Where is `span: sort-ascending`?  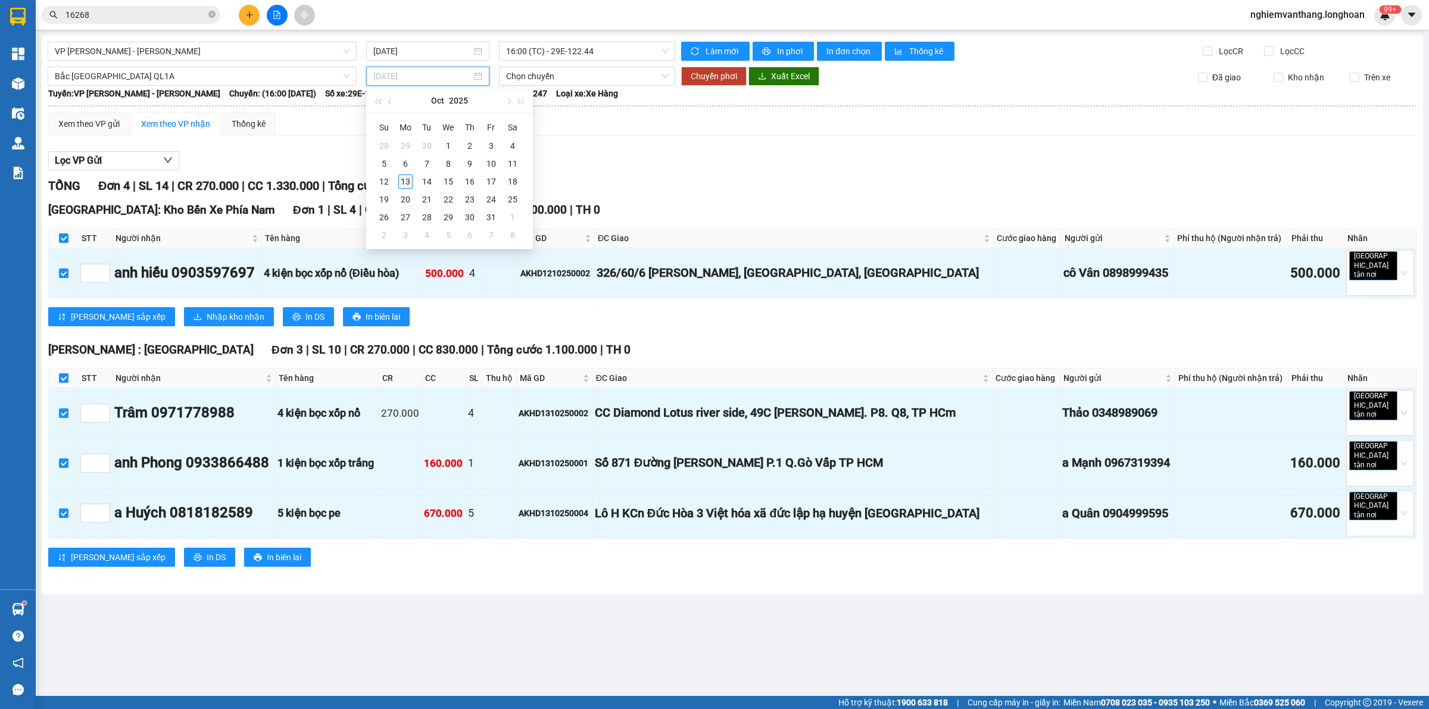
span: sort-ascending is located at coordinates (62, 558).